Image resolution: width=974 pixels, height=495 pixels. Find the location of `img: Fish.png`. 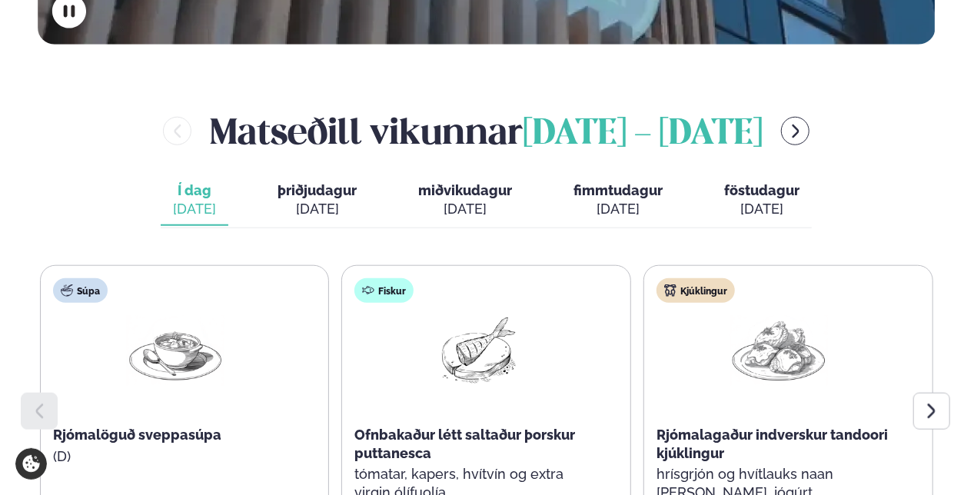

img: Fish.png is located at coordinates (477, 351).